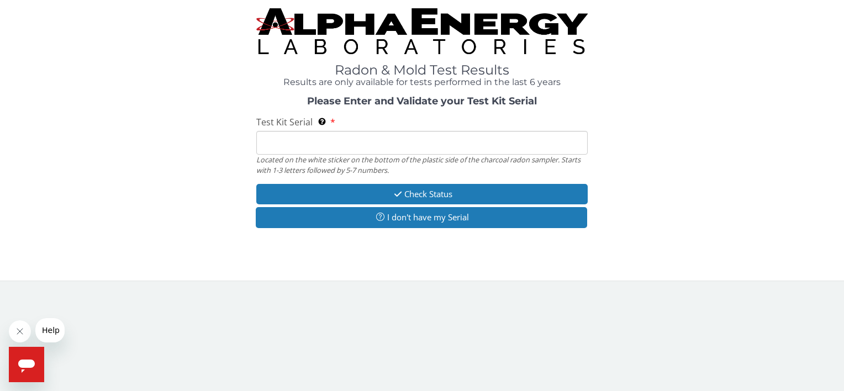 The width and height of the screenshot is (844, 391). I want to click on h4: Results are only available for tests performed in the last 6 years, so click(421, 82).